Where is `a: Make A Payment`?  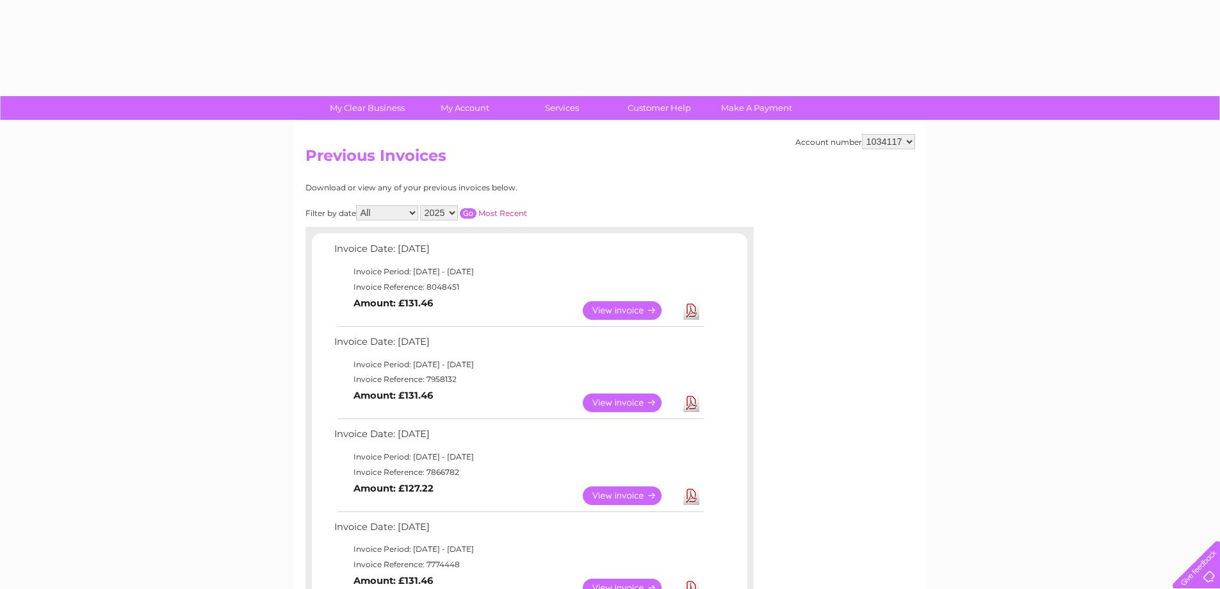 a: Make A Payment is located at coordinates (757, 108).